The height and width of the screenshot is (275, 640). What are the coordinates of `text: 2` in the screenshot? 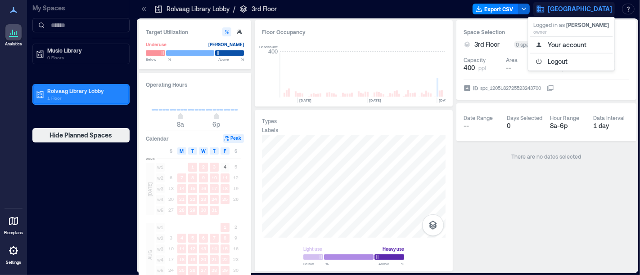 It's located at (203, 167).